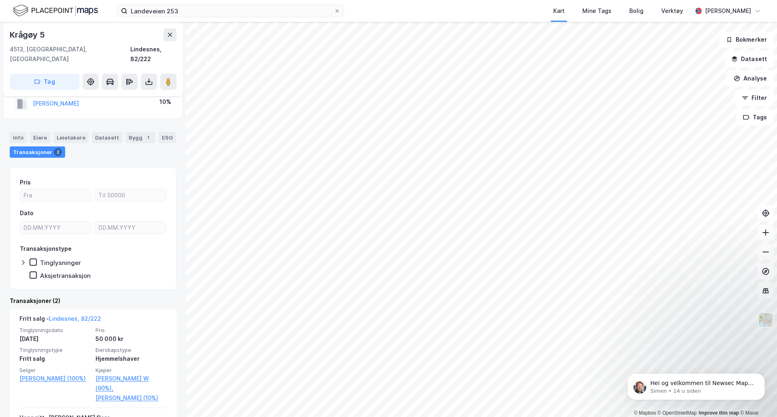 Image resolution: width=777 pixels, height=417 pixels. What do you see at coordinates (46, 249) in the screenshot?
I see `div: Transaksjonstype` at bounding box center [46, 249].